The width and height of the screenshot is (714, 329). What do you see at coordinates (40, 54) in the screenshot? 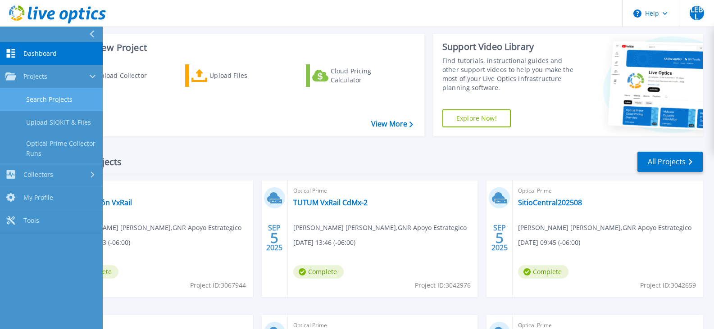
I see `span: Dashboard` at bounding box center [40, 54].